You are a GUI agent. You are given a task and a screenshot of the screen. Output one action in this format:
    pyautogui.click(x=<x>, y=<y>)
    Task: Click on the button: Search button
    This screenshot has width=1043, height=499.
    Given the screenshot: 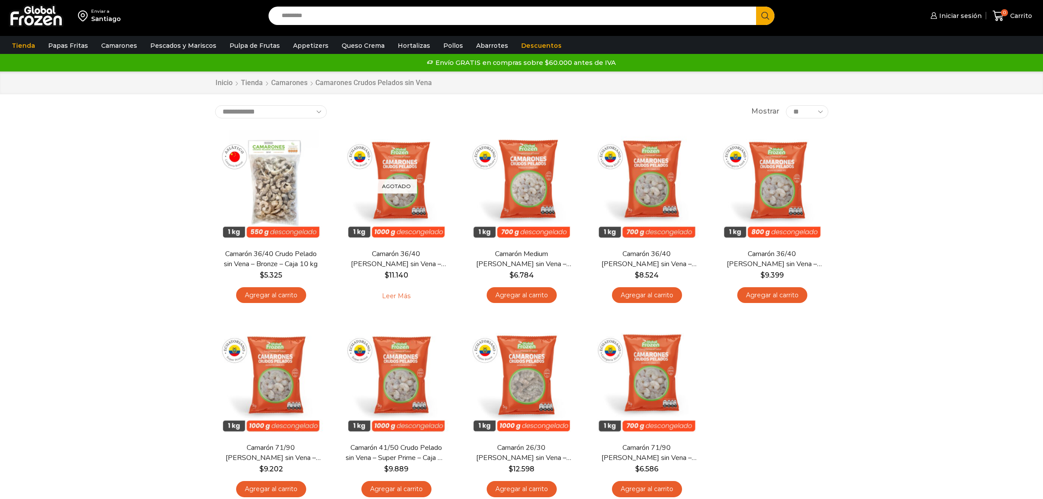 What is the action you would take?
    pyautogui.click(x=766, y=16)
    